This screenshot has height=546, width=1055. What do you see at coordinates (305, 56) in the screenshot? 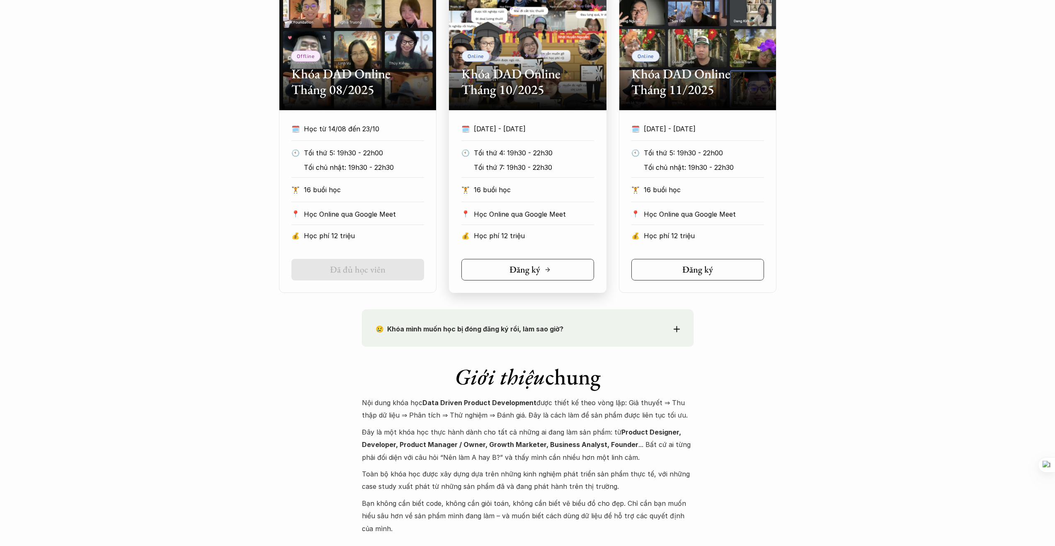
I see `p: Offline` at bounding box center [305, 56].